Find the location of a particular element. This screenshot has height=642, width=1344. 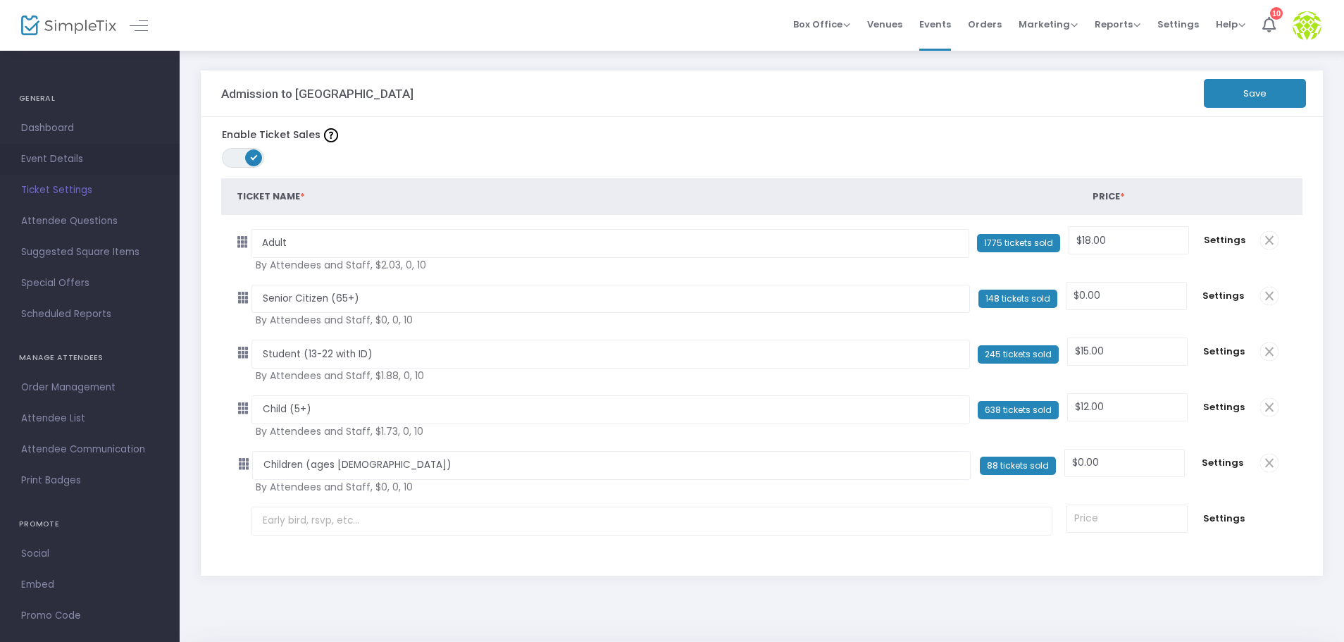

h4: PROMOTE is located at coordinates (89, 524).